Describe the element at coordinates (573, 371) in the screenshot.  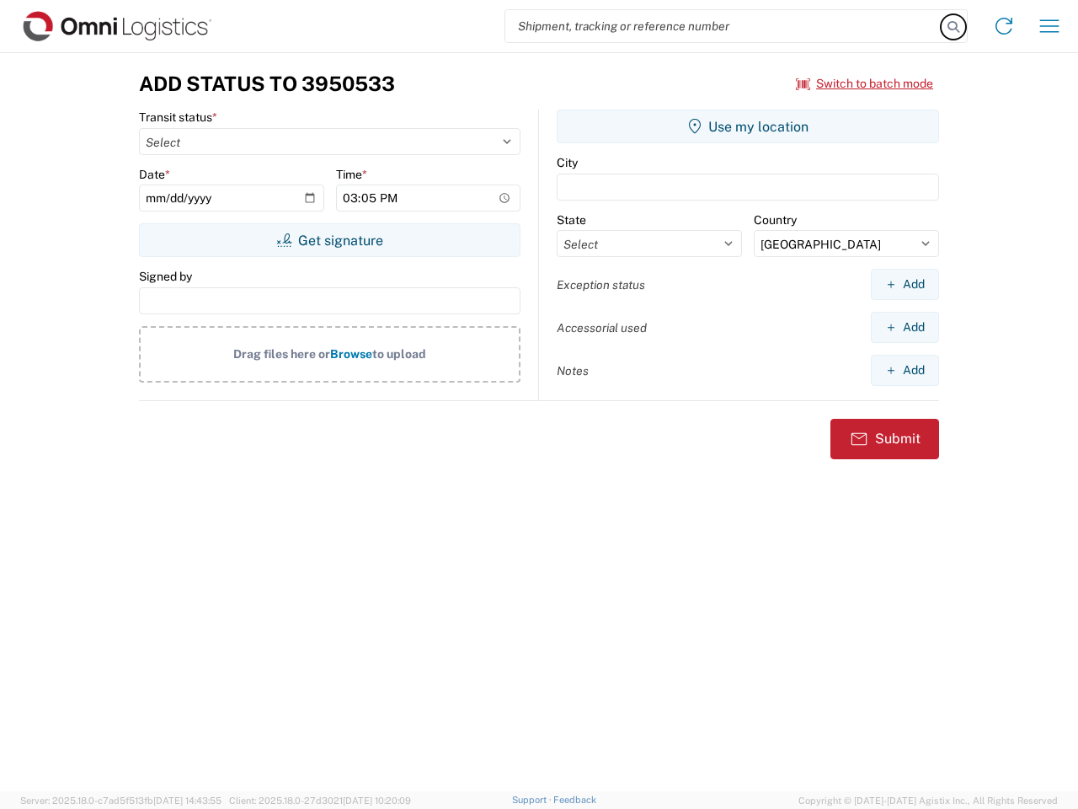
I see `label: Notes` at that location.